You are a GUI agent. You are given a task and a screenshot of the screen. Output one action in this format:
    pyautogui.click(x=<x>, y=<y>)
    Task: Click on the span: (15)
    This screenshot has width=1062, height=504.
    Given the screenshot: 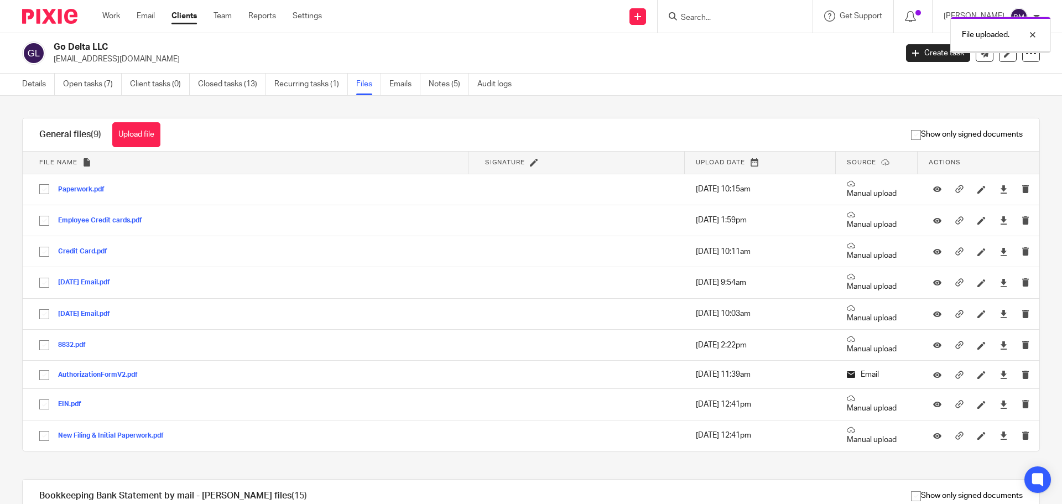 What is the action you would take?
    pyautogui.click(x=299, y=496)
    